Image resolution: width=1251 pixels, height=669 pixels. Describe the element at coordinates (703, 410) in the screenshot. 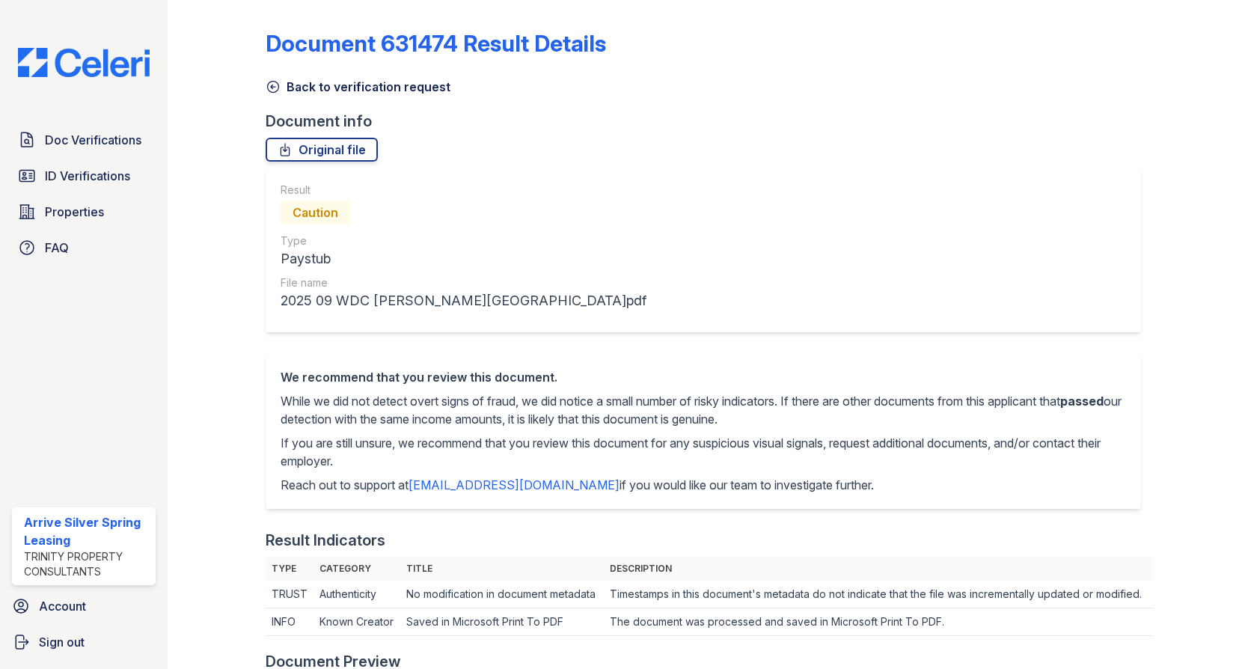

I see `p: While we did not detect overt signs of fraud, we did notice a small number of risky indicators. I...` at that location.